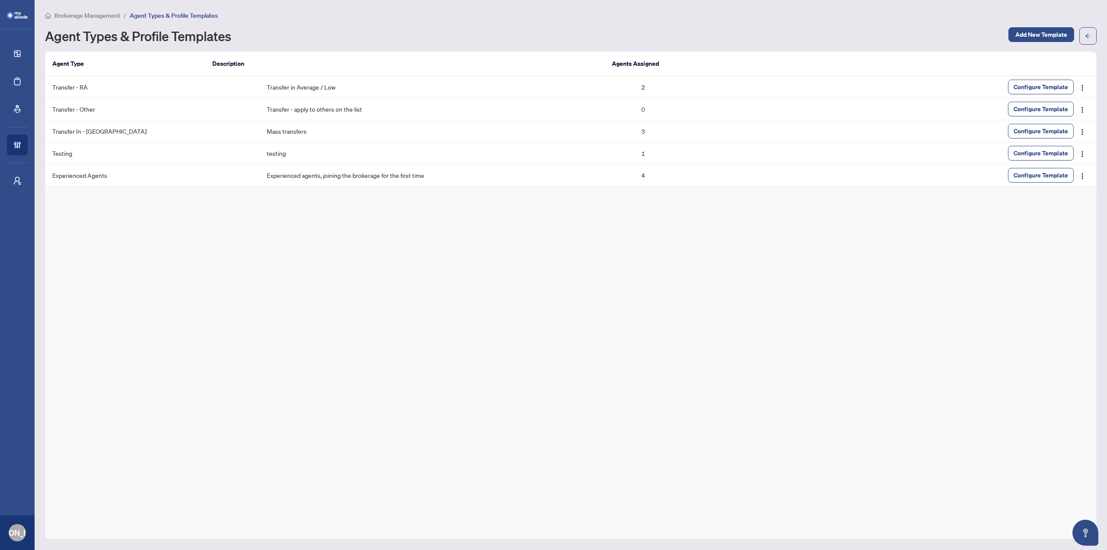 This screenshot has height=550, width=1107. I want to click on td: 4, so click(728, 175).